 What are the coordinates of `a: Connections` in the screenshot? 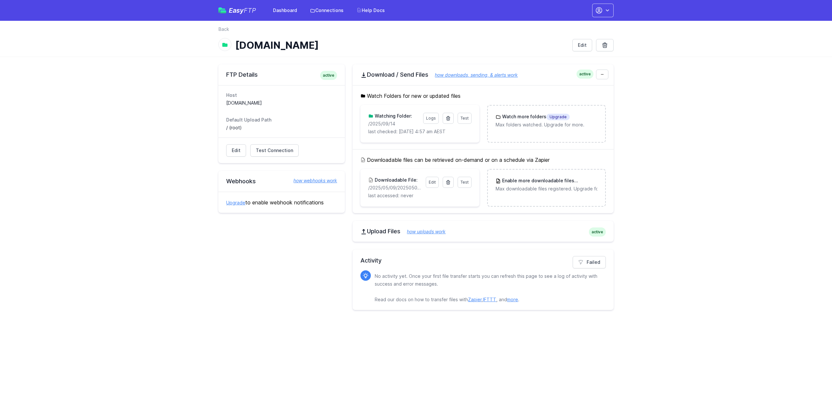 It's located at (327, 10).